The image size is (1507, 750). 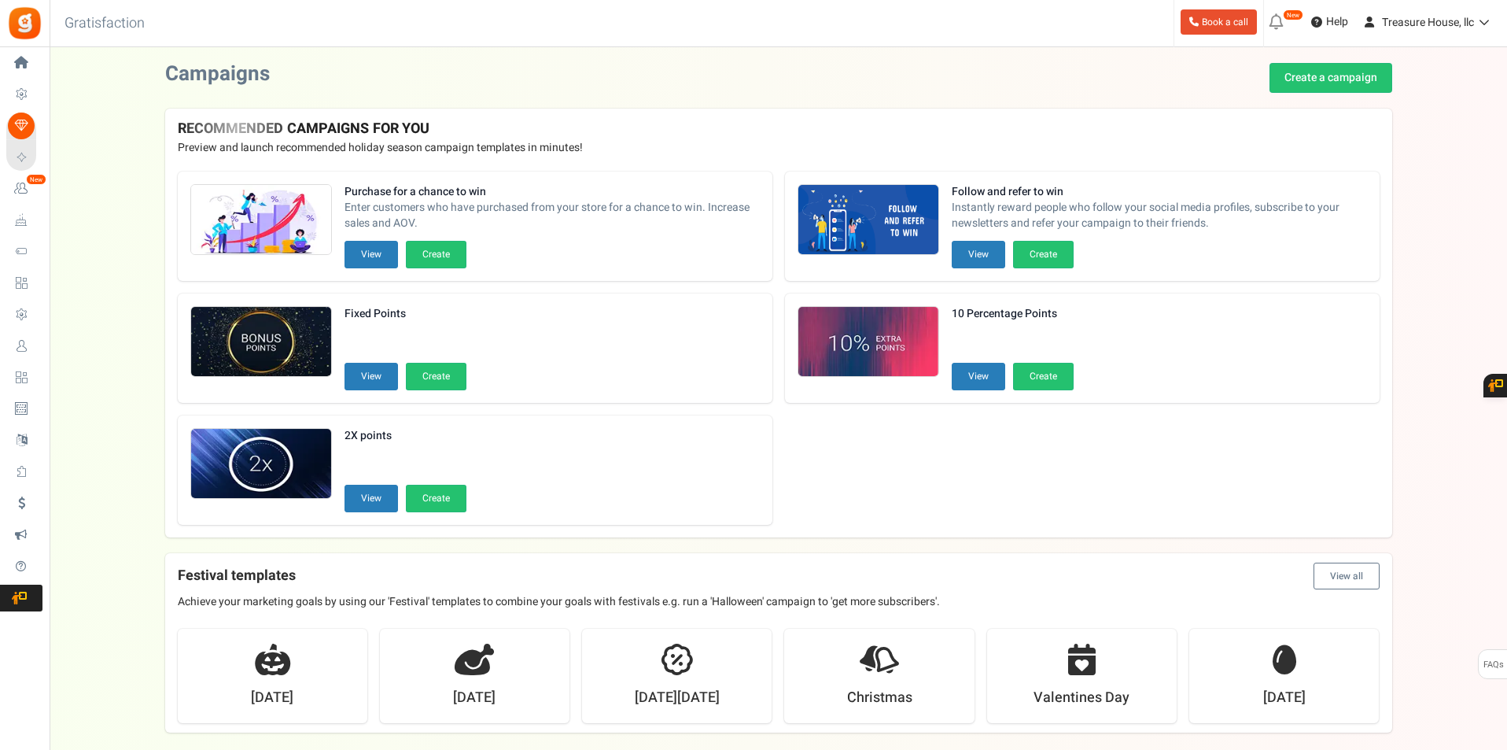 What do you see at coordinates (779, 148) in the screenshot?
I see `p: Preview and launch recommended holiday season campaign templates in minutes!` at bounding box center [779, 148].